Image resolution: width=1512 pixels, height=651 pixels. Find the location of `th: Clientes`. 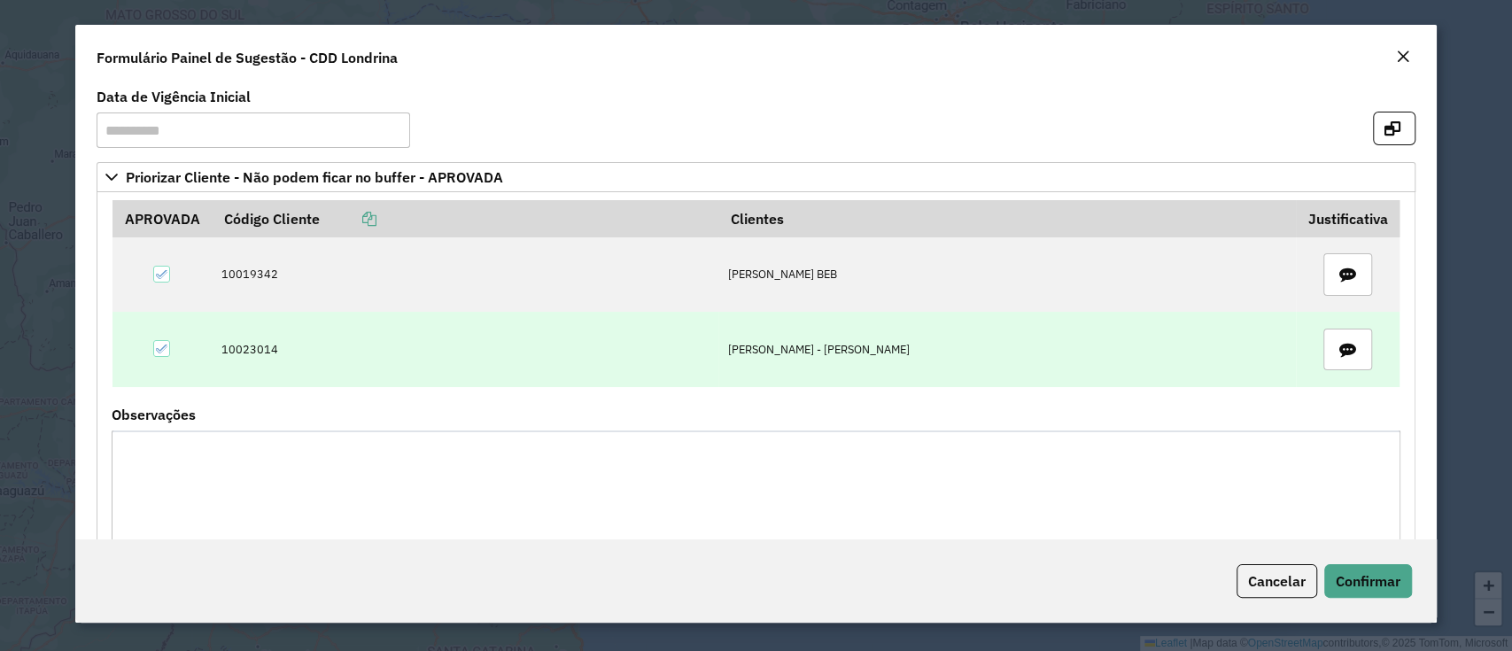

th: Clientes is located at coordinates (1006, 219).